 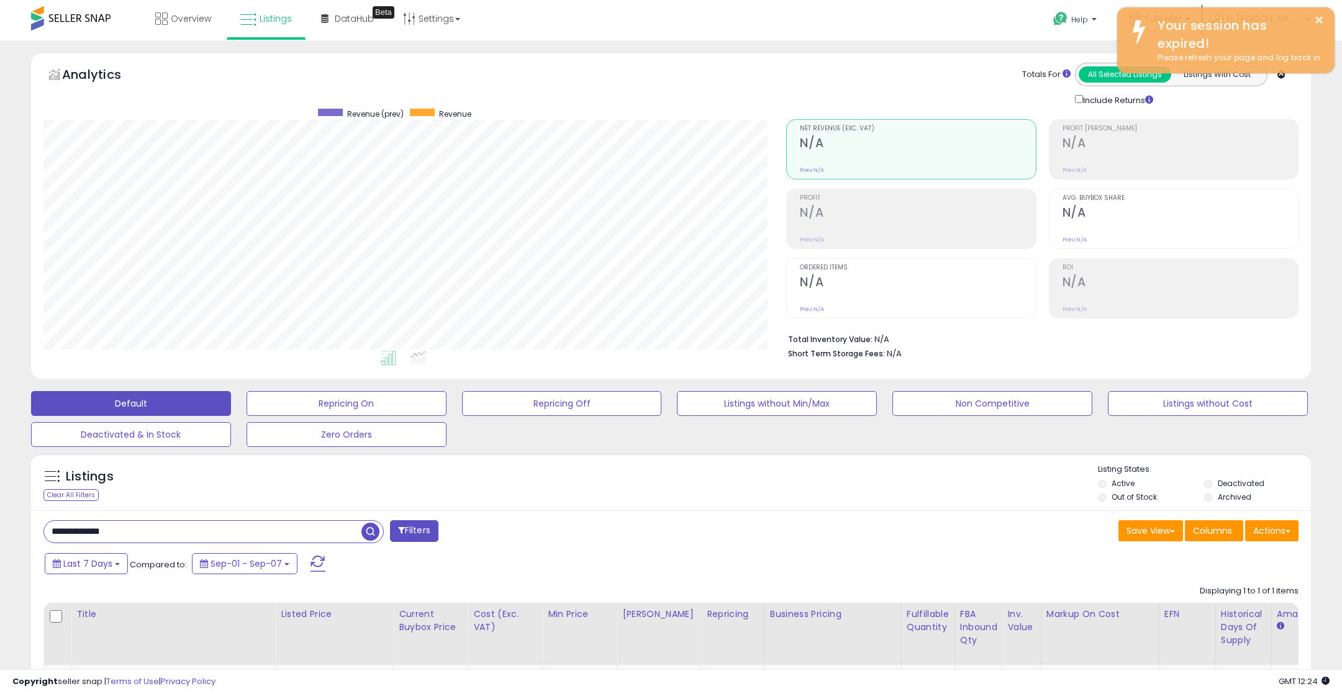 I want to click on span: Help, so click(x=1079, y=19).